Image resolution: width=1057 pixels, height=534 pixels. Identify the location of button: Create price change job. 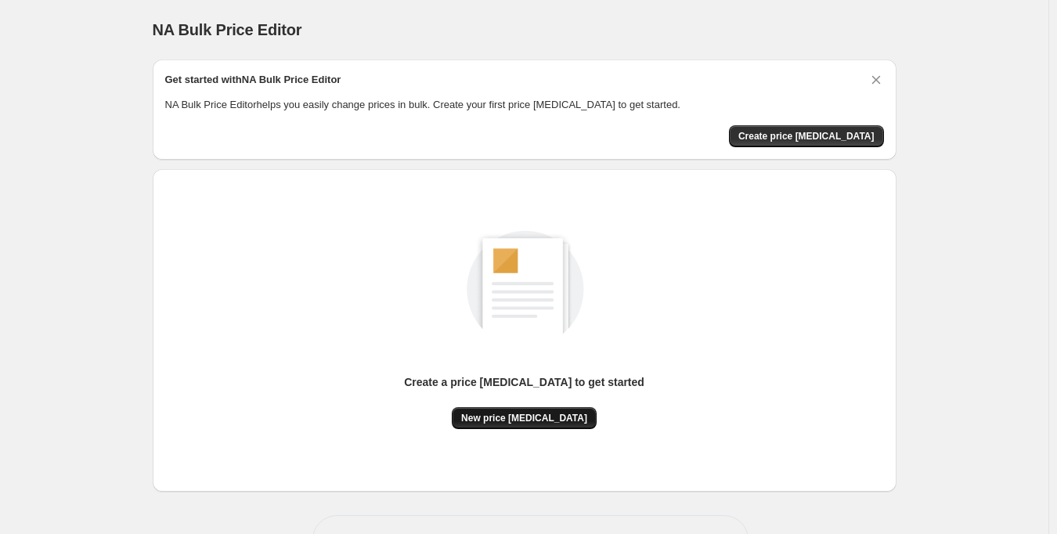
(806, 136).